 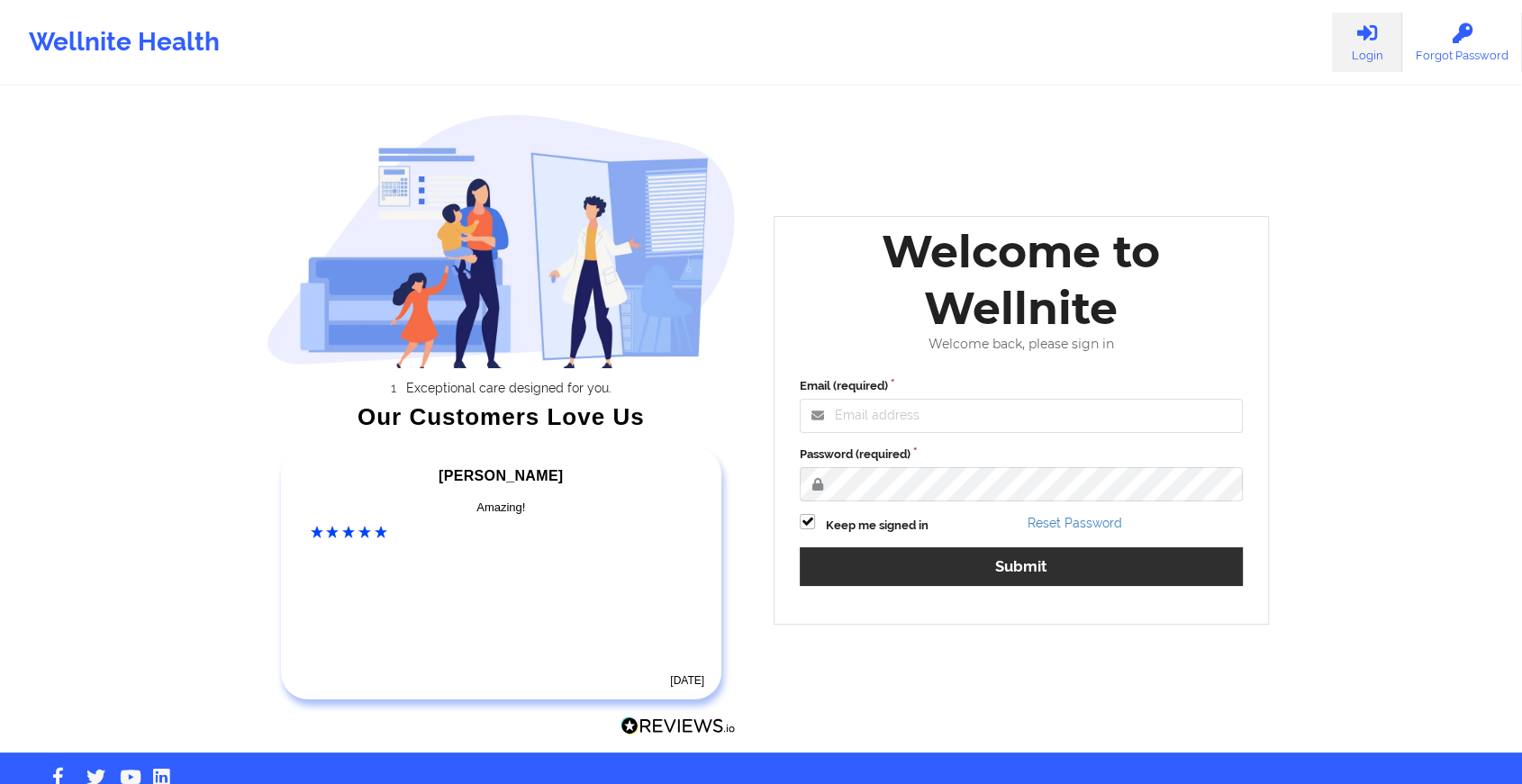 I want to click on a: Login, so click(x=1367, y=42).